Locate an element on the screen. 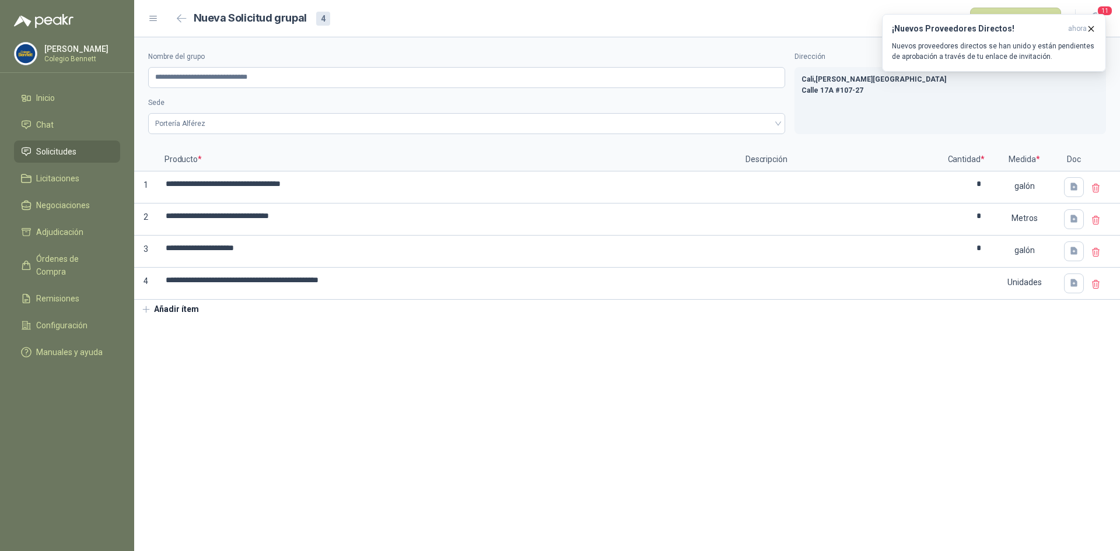 This screenshot has width=1120, height=551. p: Nuevos proveedores directos se han unido y están pendientes de aprobación a través de tu enlace d... is located at coordinates (994, 51).